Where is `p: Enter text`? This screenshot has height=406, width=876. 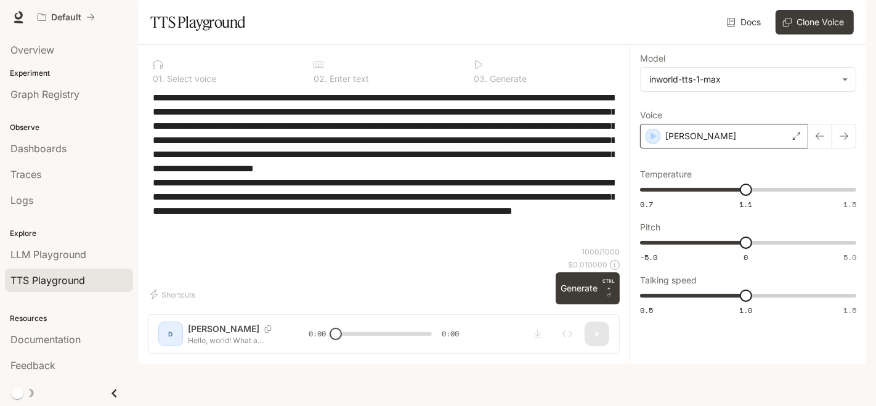 p: Enter text is located at coordinates (348, 79).